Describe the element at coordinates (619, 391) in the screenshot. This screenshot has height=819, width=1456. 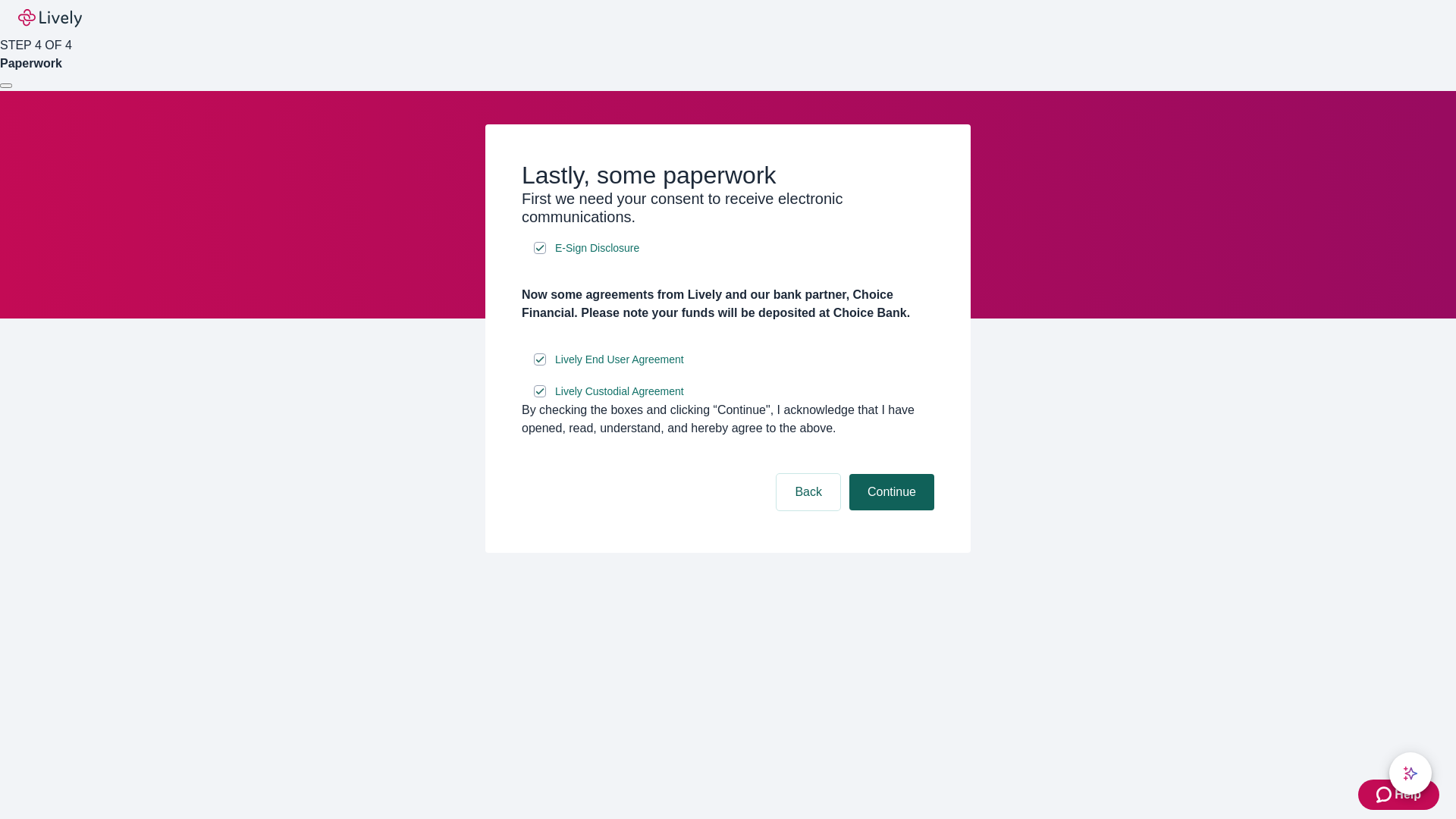
I see `span: Lively Custodial Agreement` at that location.